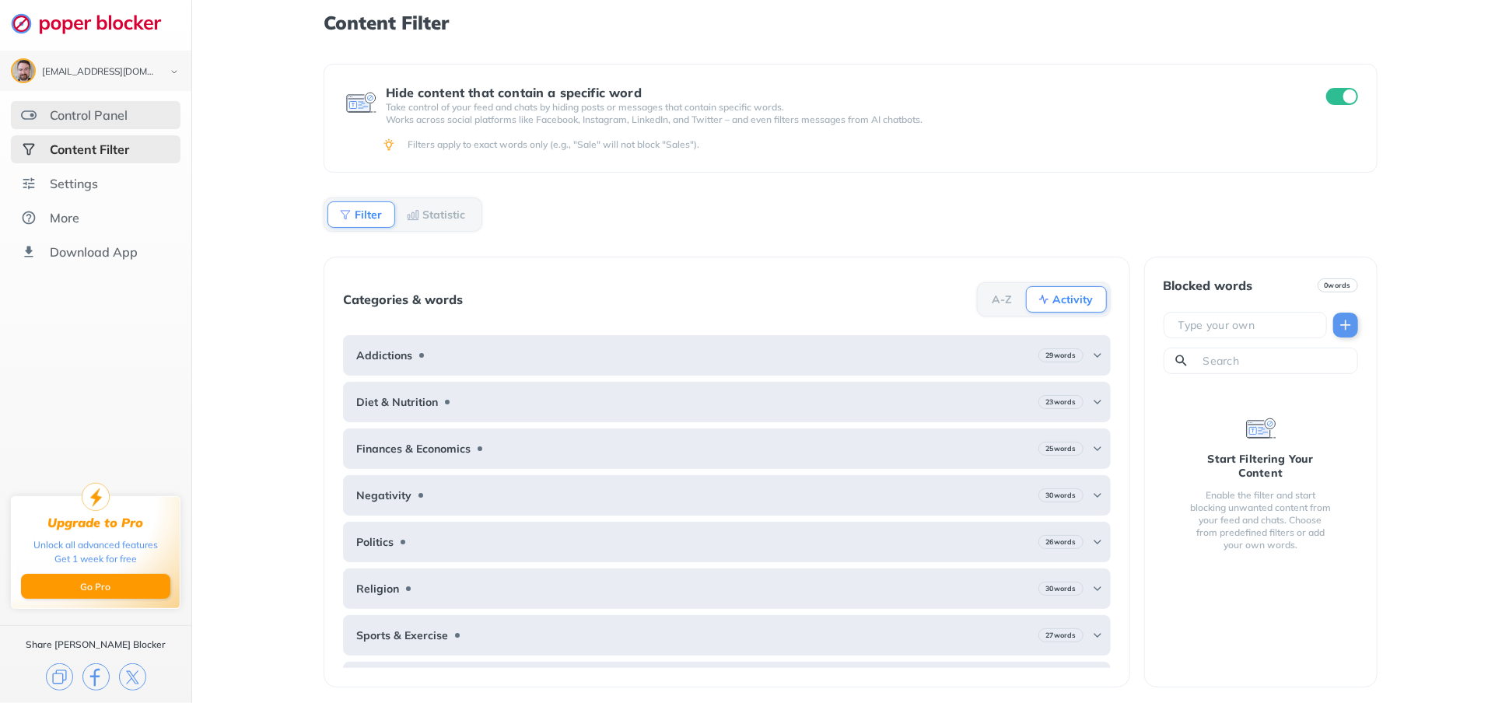 The width and height of the screenshot is (1509, 703). Describe the element at coordinates (384, 356) in the screenshot. I see `b: Addictions` at that location.